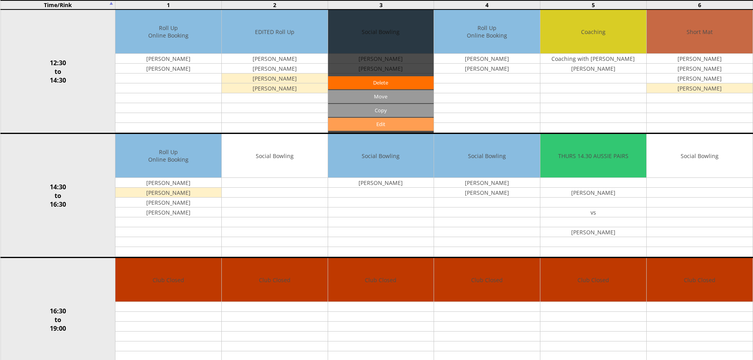  I want to click on input: Move, so click(381, 96).